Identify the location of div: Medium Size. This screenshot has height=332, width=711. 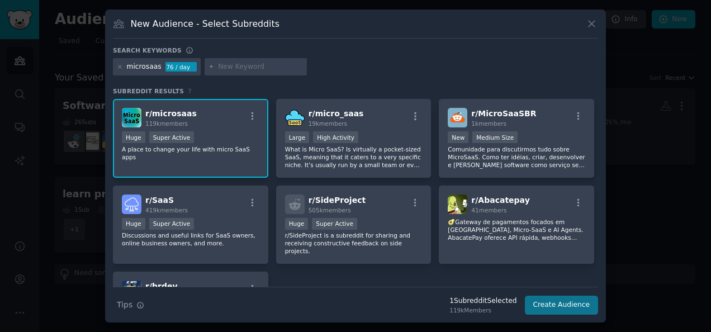
(495, 137).